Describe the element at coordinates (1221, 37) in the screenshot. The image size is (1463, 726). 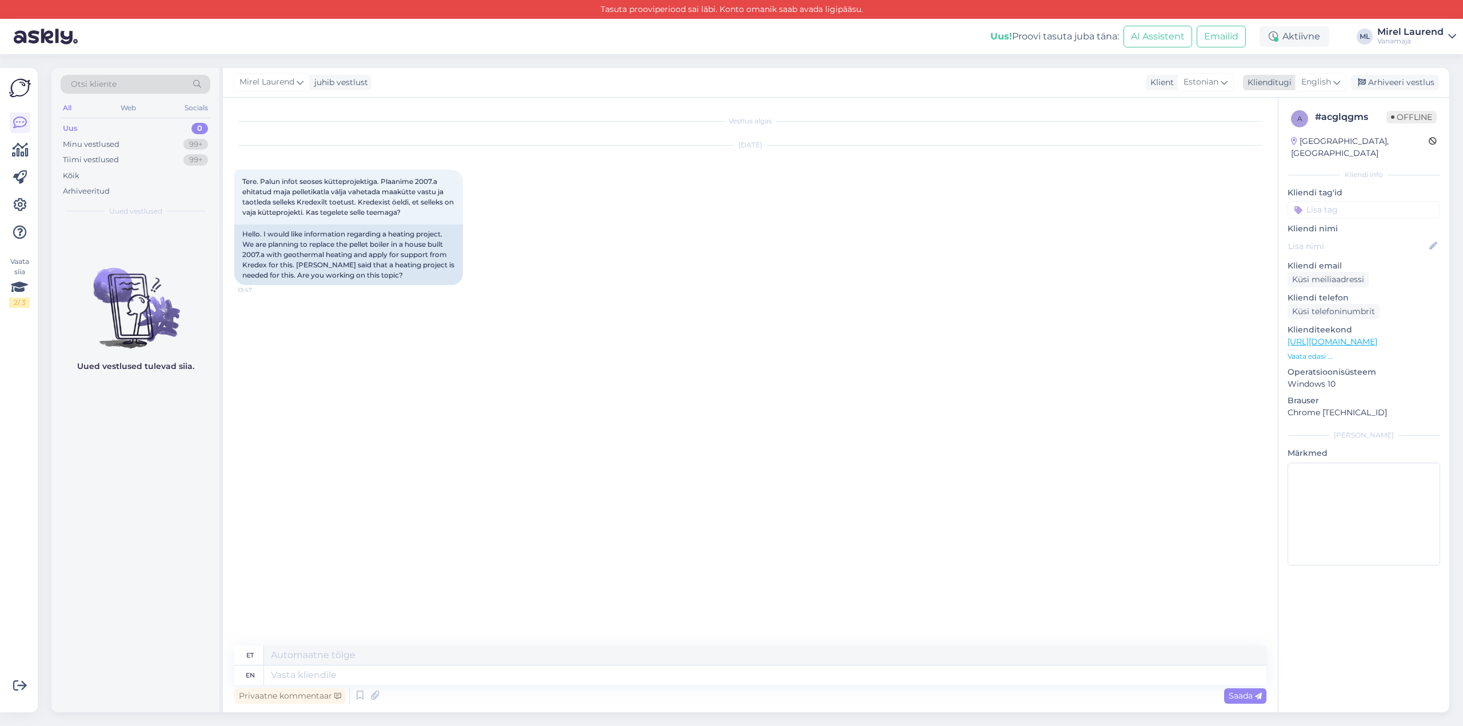
I see `button: Emailid` at that location.